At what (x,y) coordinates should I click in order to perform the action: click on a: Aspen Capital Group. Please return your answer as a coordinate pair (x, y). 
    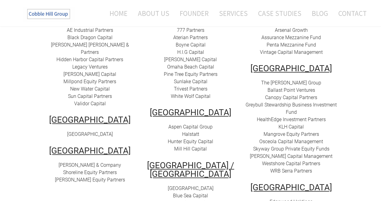
    Looking at the image, I should click on (191, 126).